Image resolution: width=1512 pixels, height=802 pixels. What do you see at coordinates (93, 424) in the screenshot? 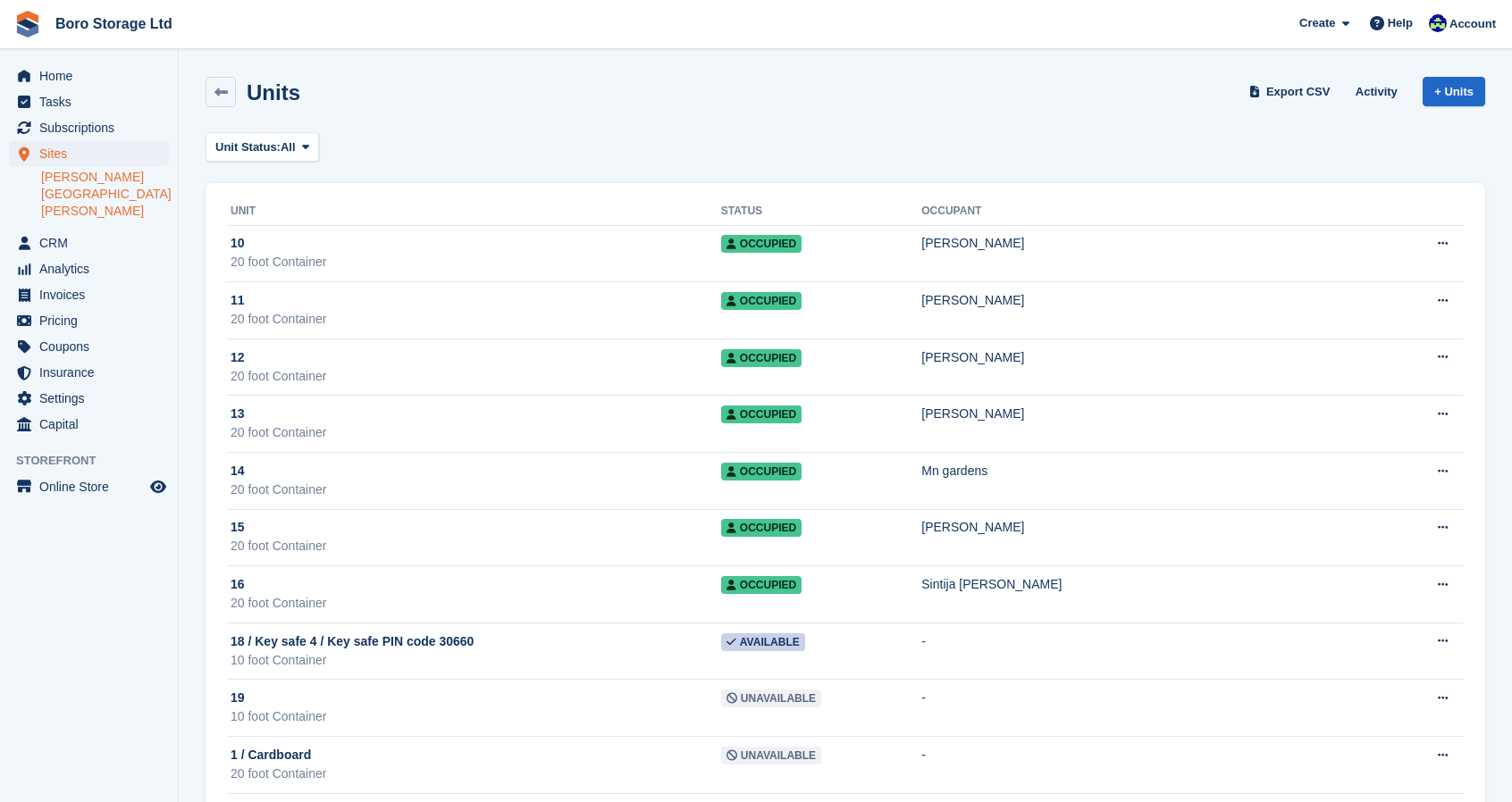
I see `span: Capital` at bounding box center [93, 424].